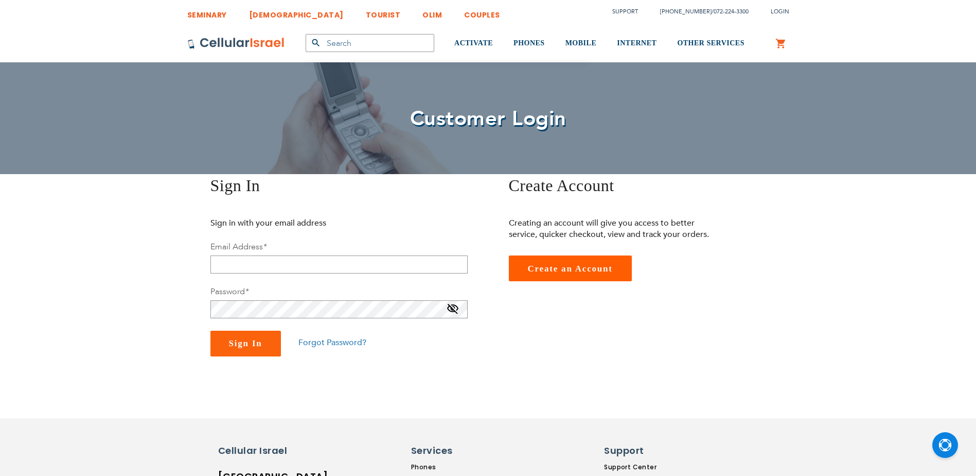 The image size is (976, 476). Describe the element at coordinates (711, 43) in the screenshot. I see `span: OTHER SERVICES` at that location.